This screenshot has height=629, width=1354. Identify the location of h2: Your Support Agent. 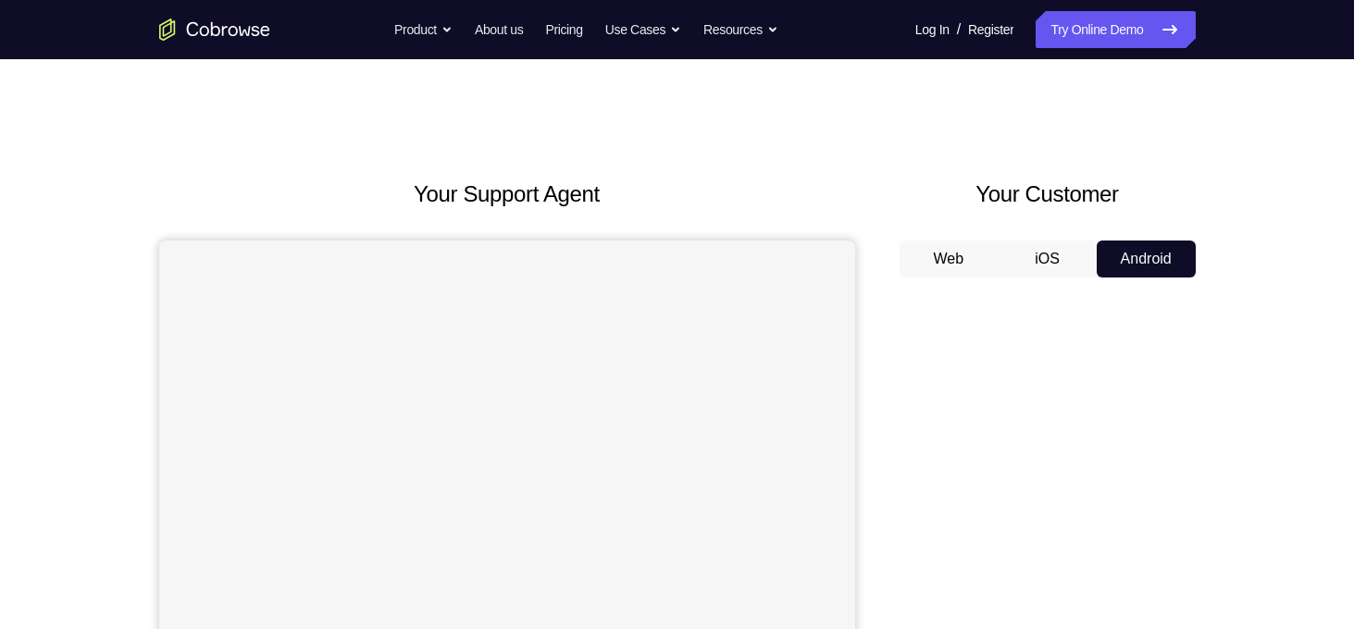
(507, 194).